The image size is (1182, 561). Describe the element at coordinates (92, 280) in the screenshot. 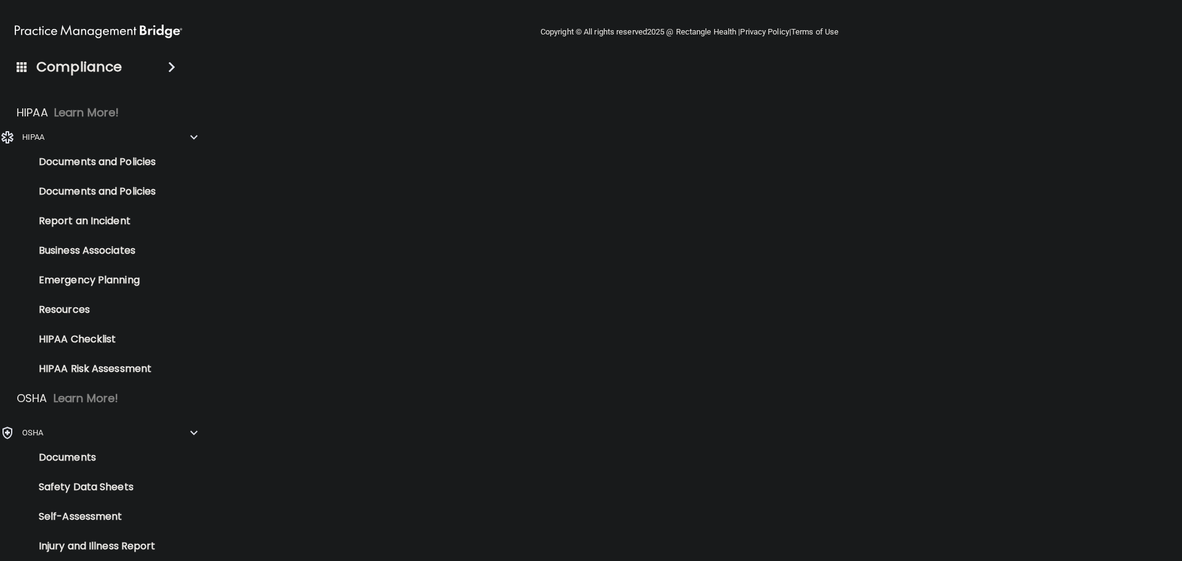

I see `p: Emergency Planning` at that location.